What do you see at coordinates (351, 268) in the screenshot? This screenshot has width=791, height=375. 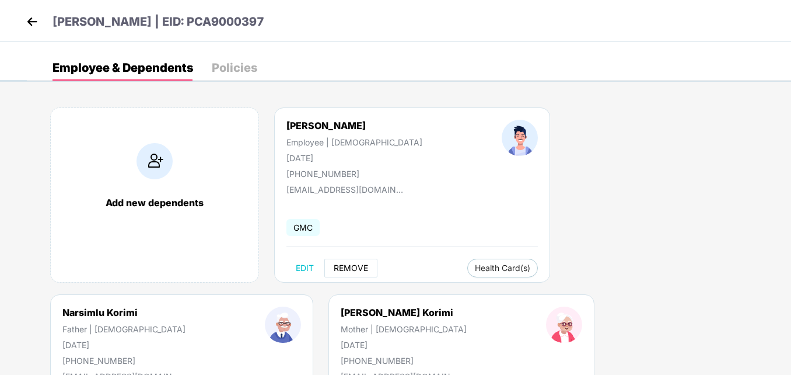 I see `button: REMOVE` at bounding box center [351, 268].